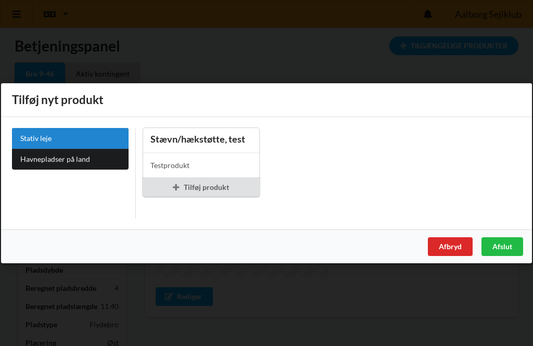 The width and height of the screenshot is (533, 346). What do you see at coordinates (502, 246) in the screenshot?
I see `div: Afslut` at bounding box center [502, 246].